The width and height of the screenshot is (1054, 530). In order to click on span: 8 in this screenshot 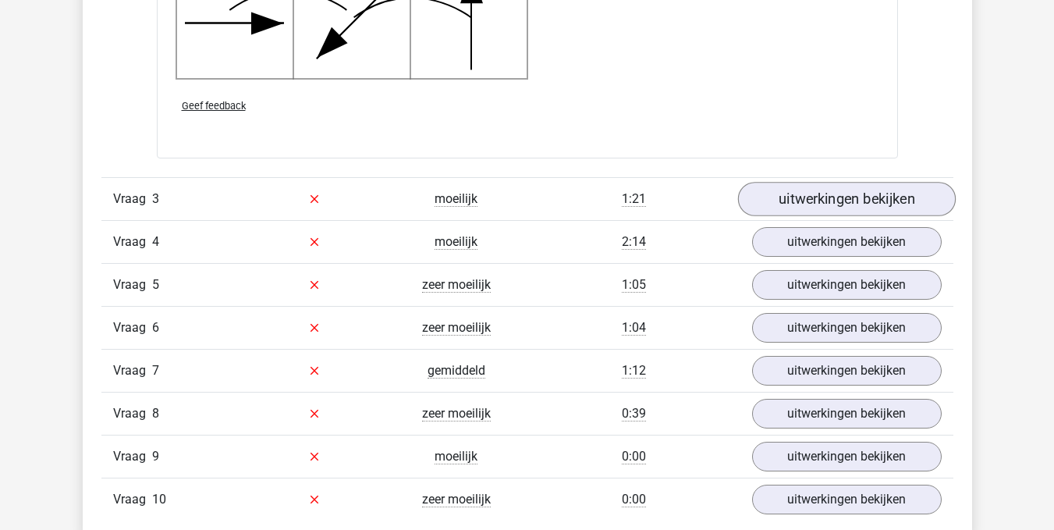, I will do `click(155, 413)`.